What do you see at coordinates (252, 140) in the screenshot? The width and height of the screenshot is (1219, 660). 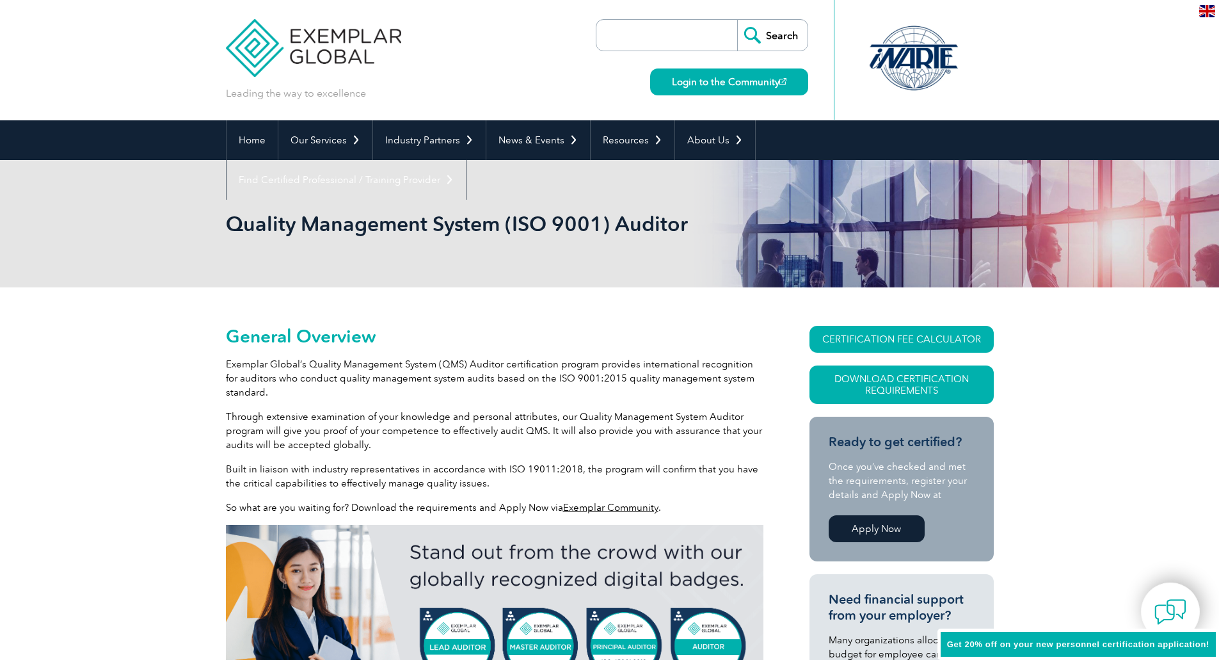 I see `a: Home` at bounding box center [252, 140].